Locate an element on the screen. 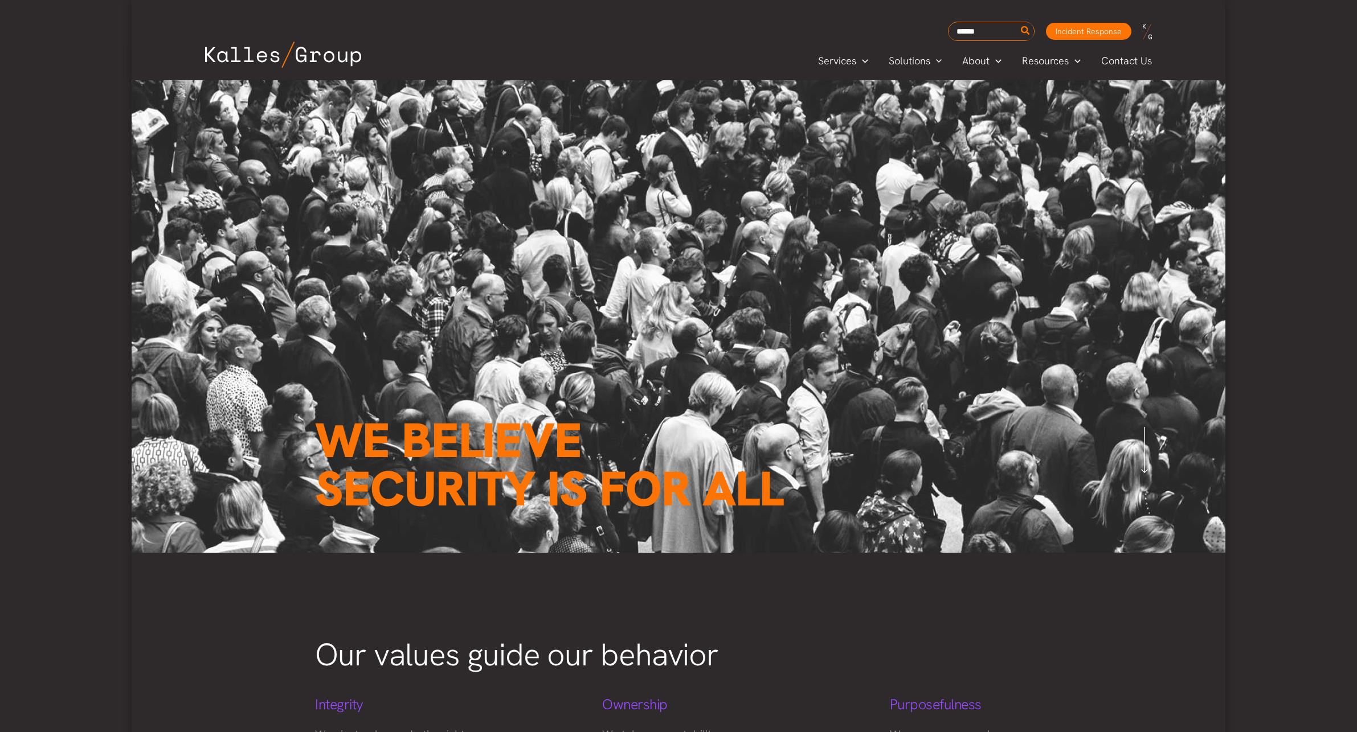  button: Search is located at coordinates (1025, 31).